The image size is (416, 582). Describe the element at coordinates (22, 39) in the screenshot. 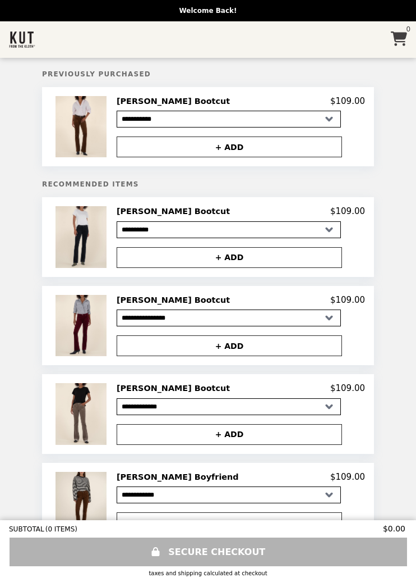

I see `img: Brand Logo` at that location.